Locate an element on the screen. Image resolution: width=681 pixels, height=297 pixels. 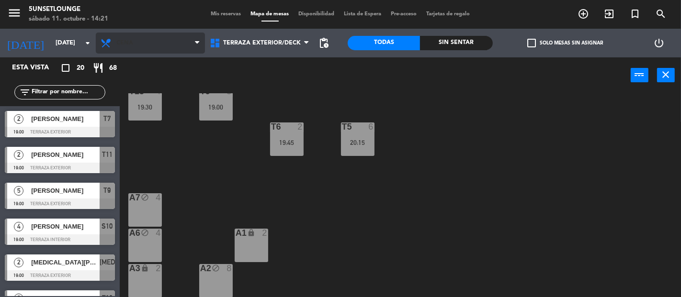
span: Mapa de mesas is located at coordinates (270, 14).